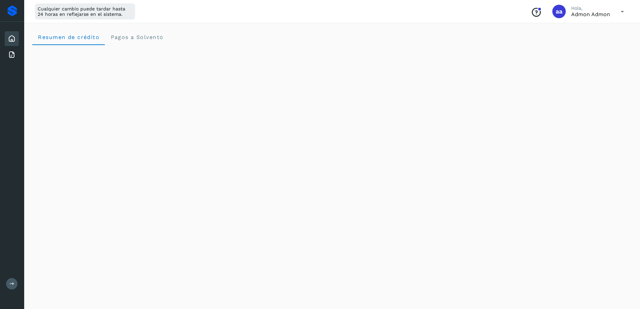 The width and height of the screenshot is (640, 309). I want to click on div: Facturas, so click(12, 55).